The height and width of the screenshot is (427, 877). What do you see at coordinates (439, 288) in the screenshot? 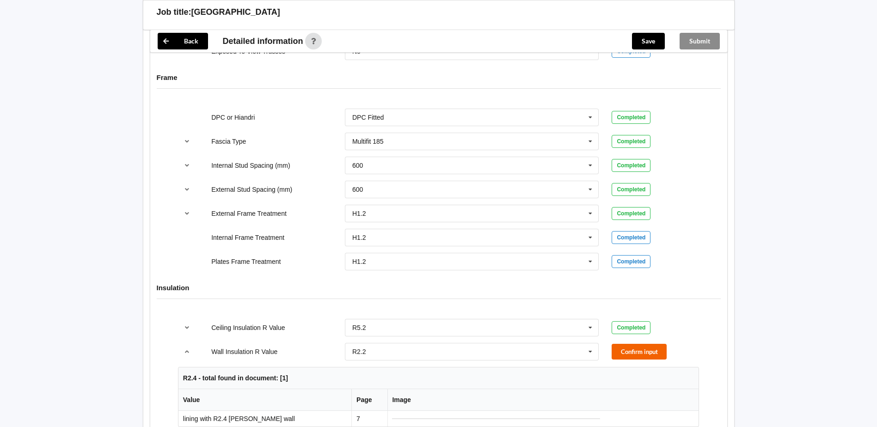
I see `h4: Insulation` at bounding box center [439, 288].